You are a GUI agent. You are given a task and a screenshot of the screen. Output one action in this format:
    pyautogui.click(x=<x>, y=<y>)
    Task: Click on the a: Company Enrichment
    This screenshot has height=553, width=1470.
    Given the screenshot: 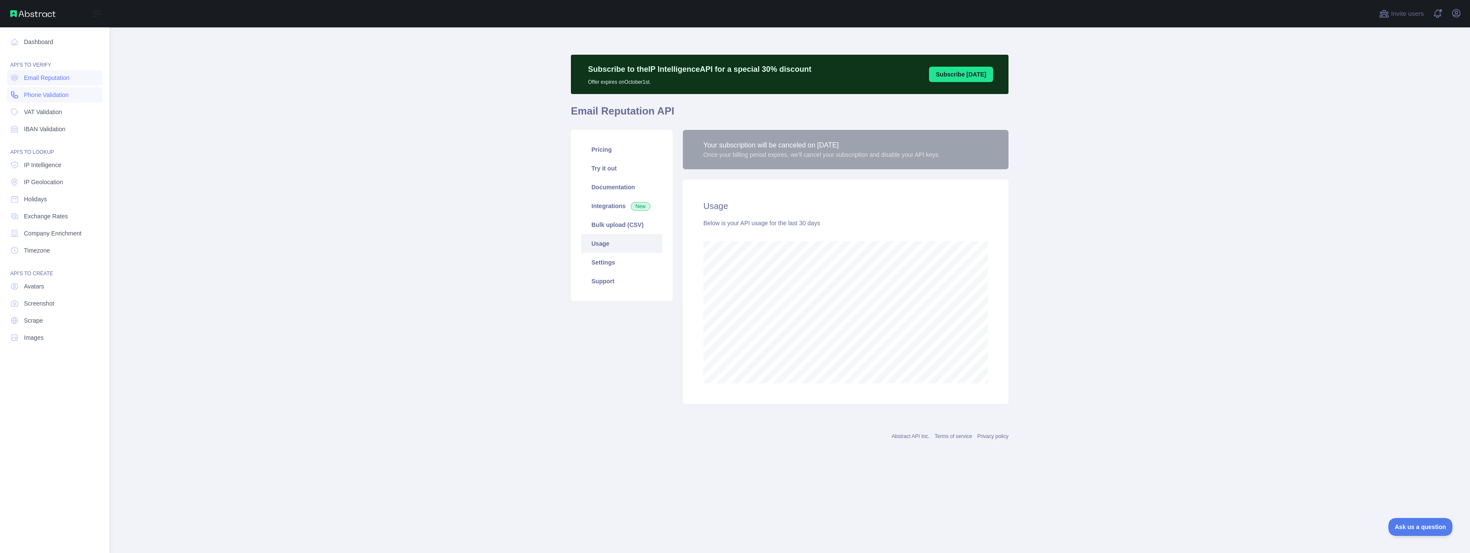 What is the action you would take?
    pyautogui.click(x=55, y=233)
    